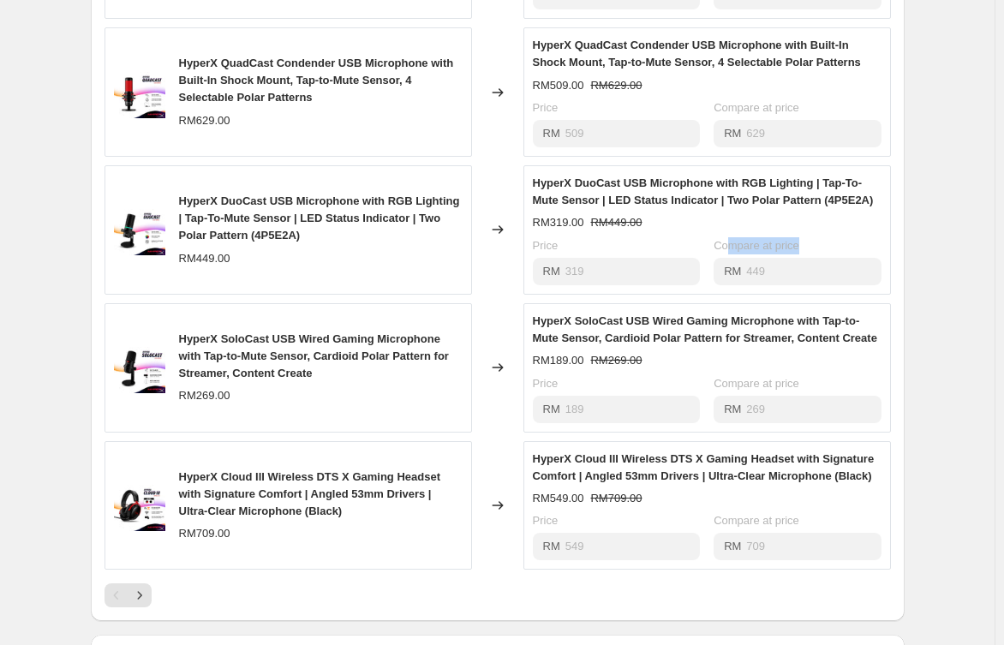 This screenshot has height=645, width=1004. Describe the element at coordinates (558, 222) in the screenshot. I see `span: RM319.00` at that location.